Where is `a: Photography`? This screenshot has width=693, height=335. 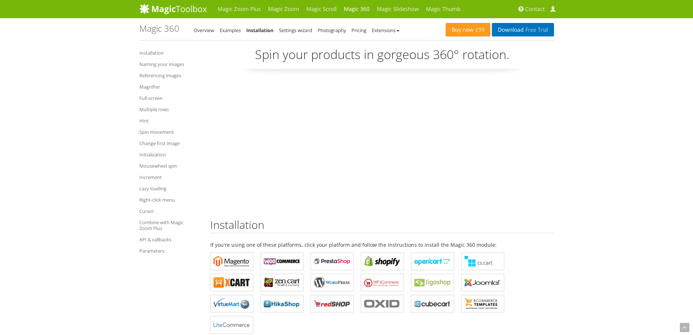 a: Photography is located at coordinates (332, 30).